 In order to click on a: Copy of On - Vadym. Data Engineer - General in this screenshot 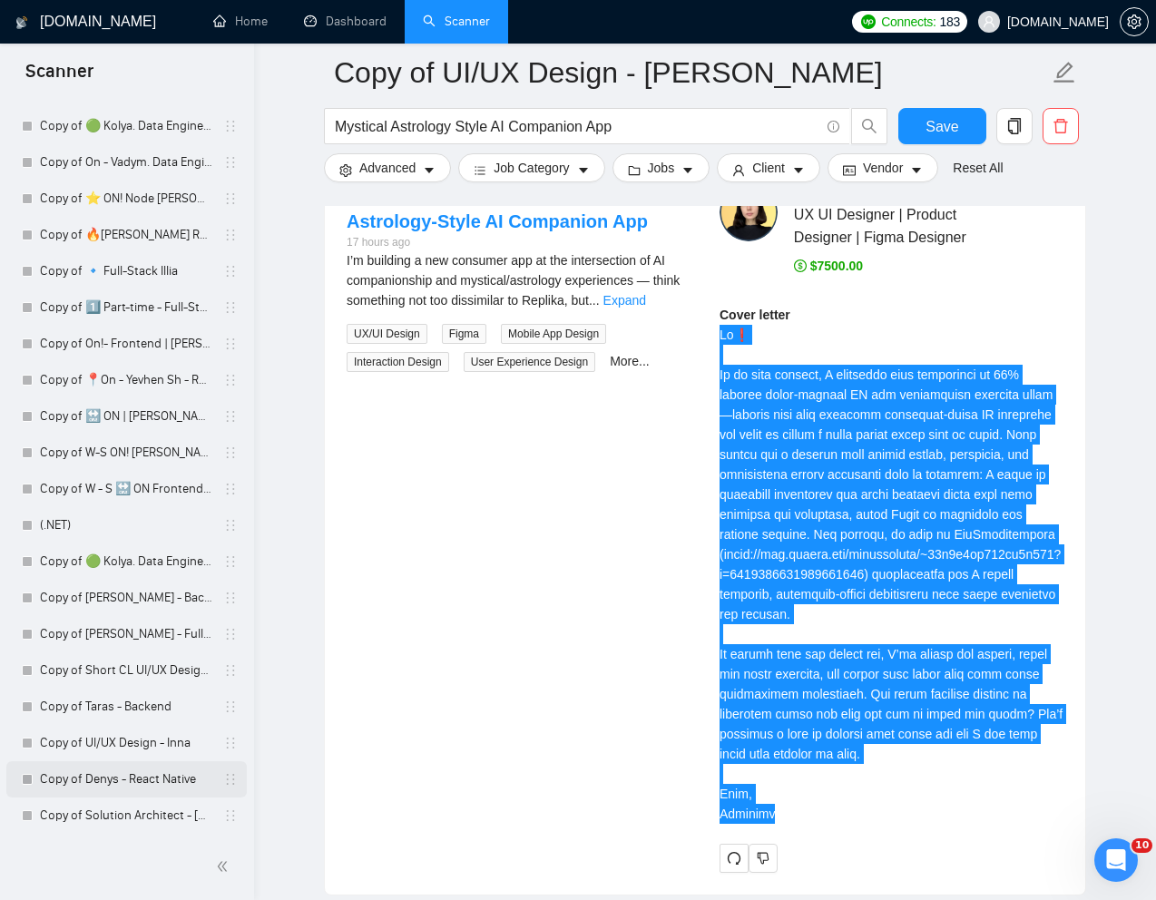, I will do `click(126, 162)`.